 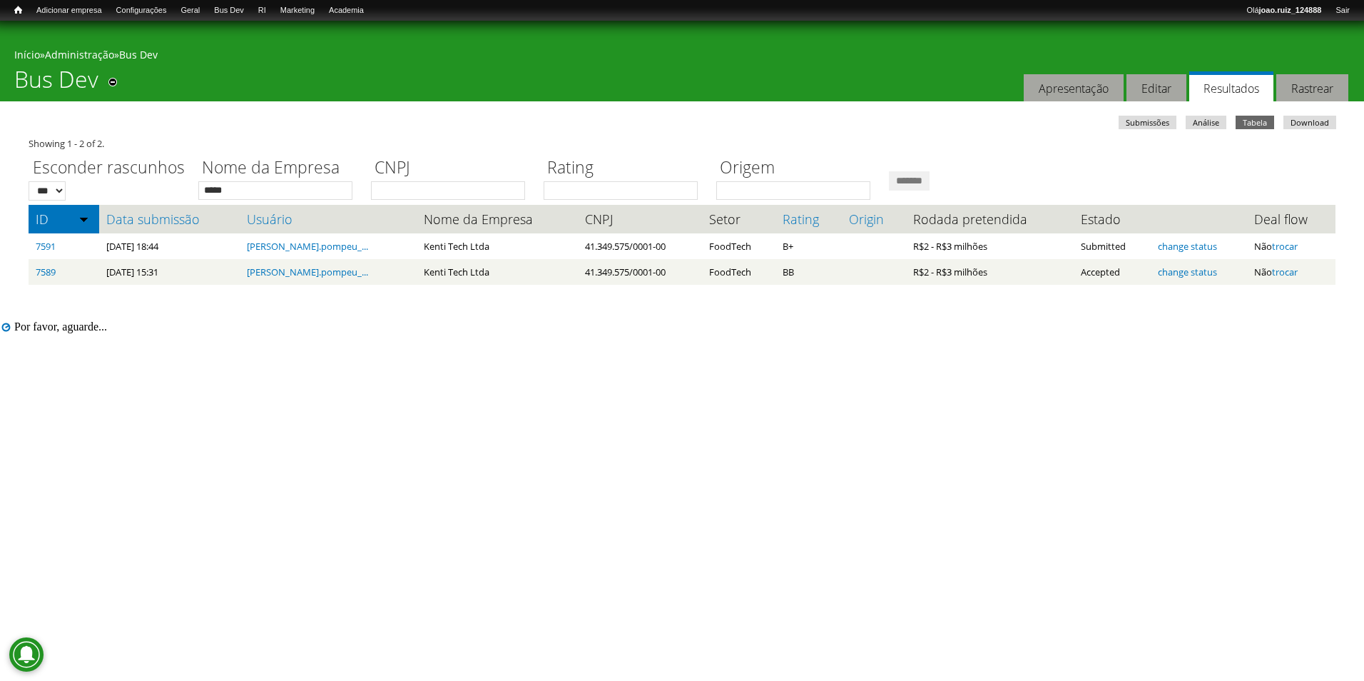 What do you see at coordinates (738, 219) in the screenshot?
I see `th: Setor` at bounding box center [738, 219].